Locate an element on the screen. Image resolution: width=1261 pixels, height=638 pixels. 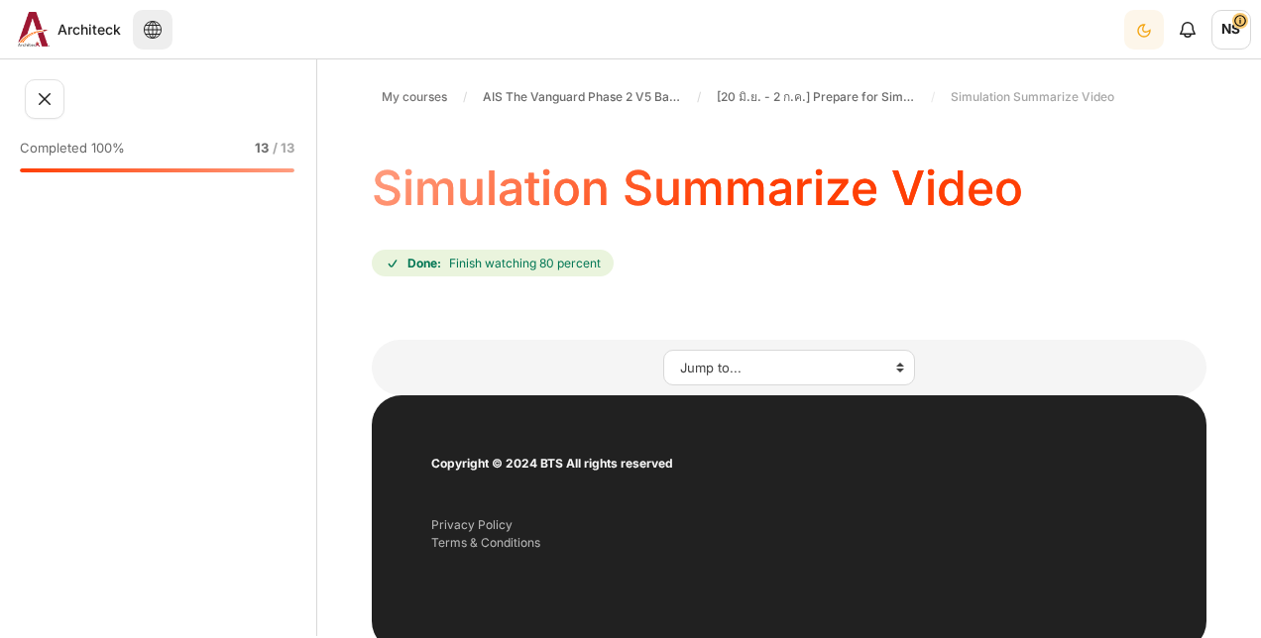
span: / 13 is located at coordinates (283, 149).